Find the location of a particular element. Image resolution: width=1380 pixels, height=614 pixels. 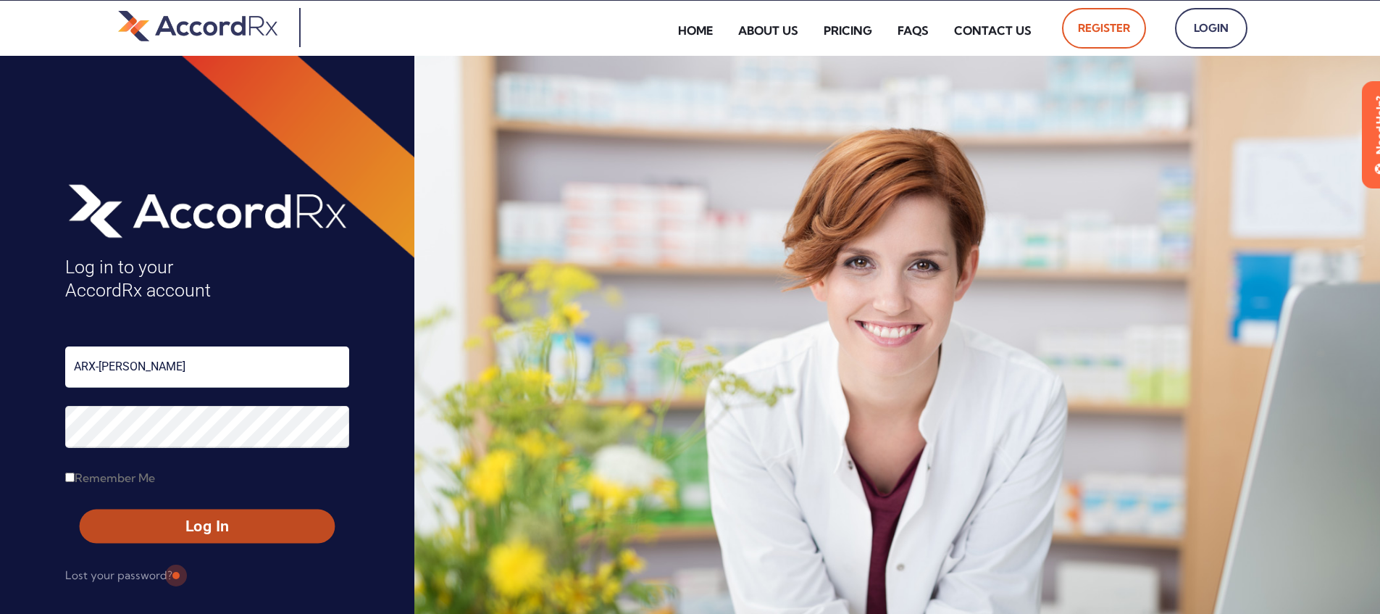

a: default-logo is located at coordinates (198, 25).